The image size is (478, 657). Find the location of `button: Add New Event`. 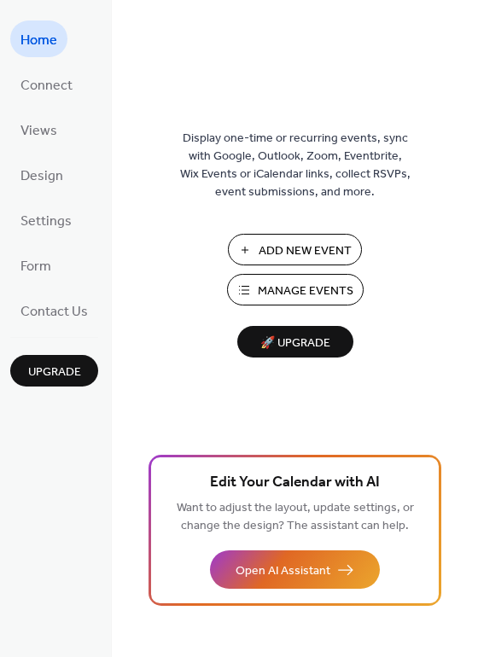

button: Add New Event is located at coordinates (294, 249).